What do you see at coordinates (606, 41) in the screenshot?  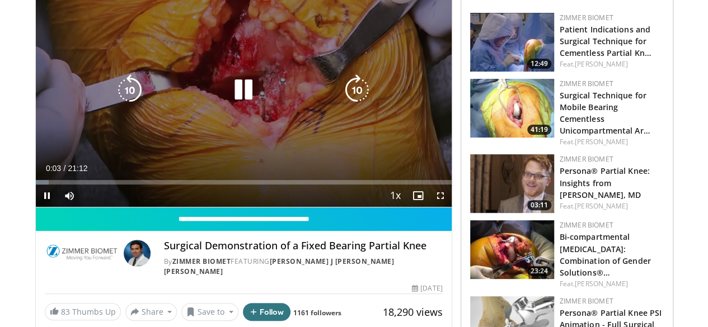 I see `a: Patient Indications and Surgical Technique for Cementless Partial Kn…` at bounding box center [606, 41].